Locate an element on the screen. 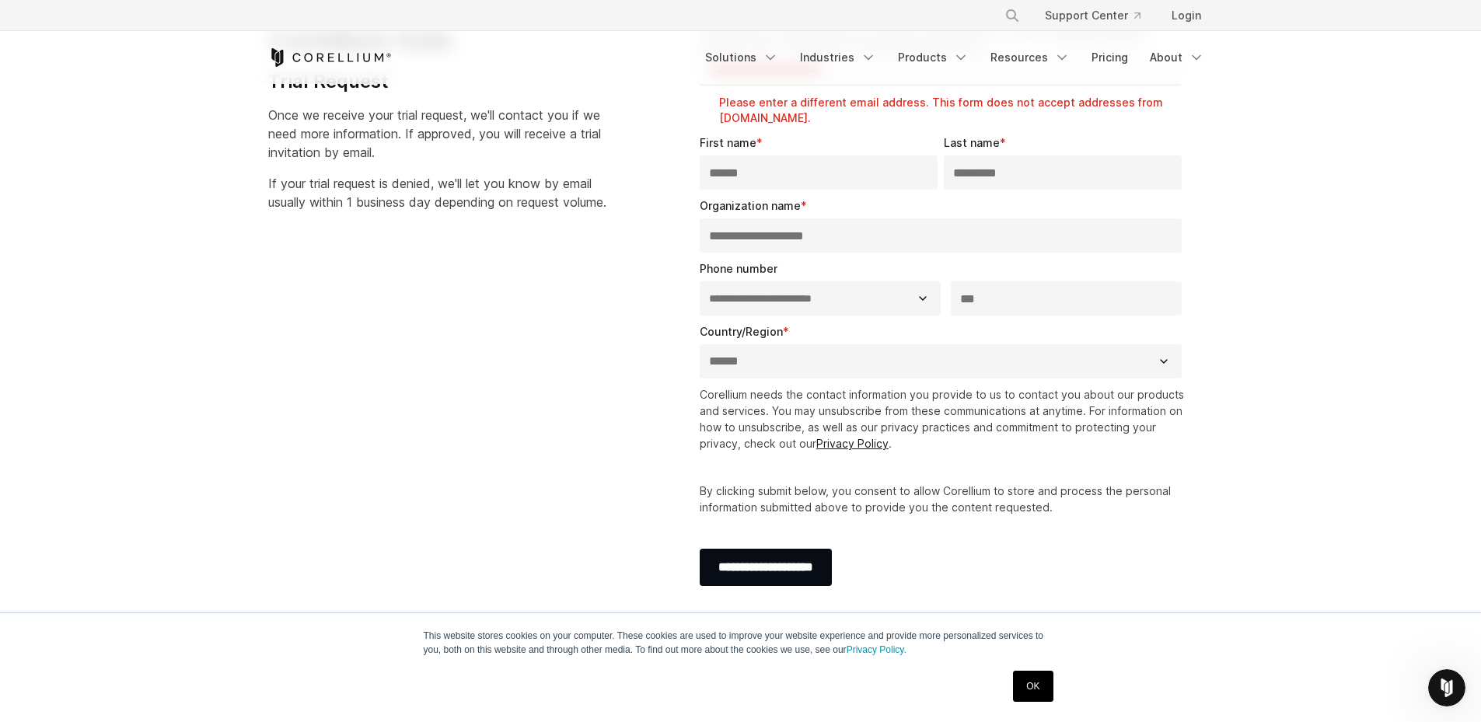 This screenshot has height=722, width=1481. a: Support Center is located at coordinates (1092, 16).